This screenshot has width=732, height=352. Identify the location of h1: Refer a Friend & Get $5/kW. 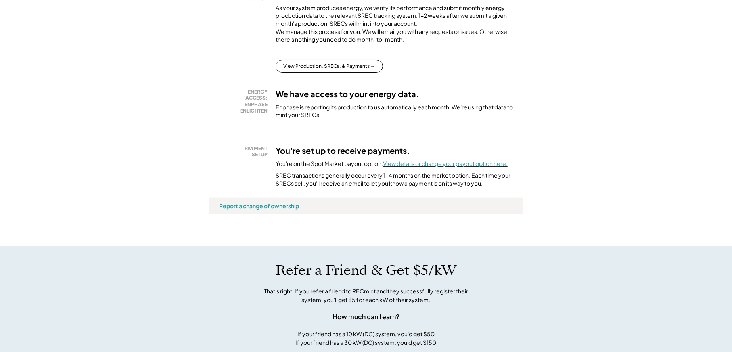
(366, 270).